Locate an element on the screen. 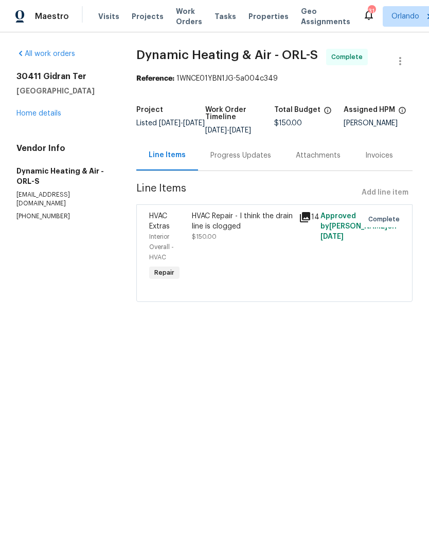 This screenshot has width=429, height=552. h5: Assigned HPM is located at coordinates (369, 110).